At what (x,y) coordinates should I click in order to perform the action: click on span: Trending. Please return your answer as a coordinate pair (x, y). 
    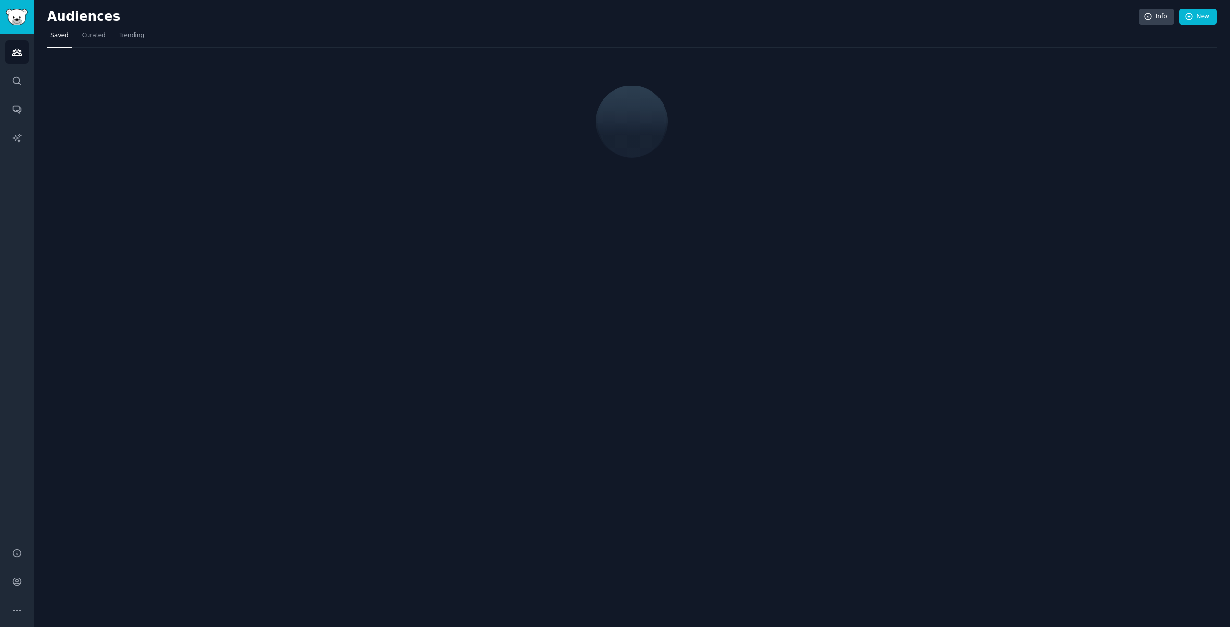
    Looking at the image, I should click on (132, 36).